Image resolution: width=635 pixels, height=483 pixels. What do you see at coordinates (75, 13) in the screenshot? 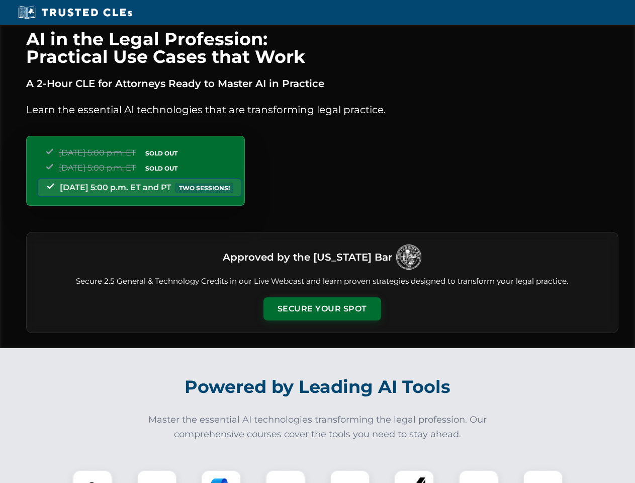
I see `img: Trusted CLEs` at bounding box center [75, 13].